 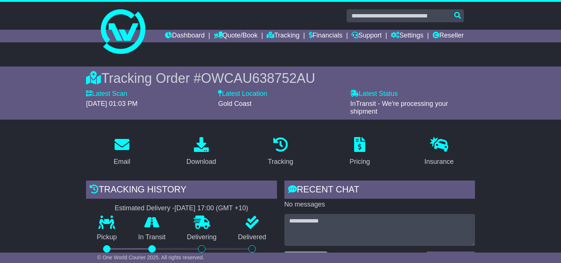 I want to click on p: Pickup, so click(x=107, y=237).